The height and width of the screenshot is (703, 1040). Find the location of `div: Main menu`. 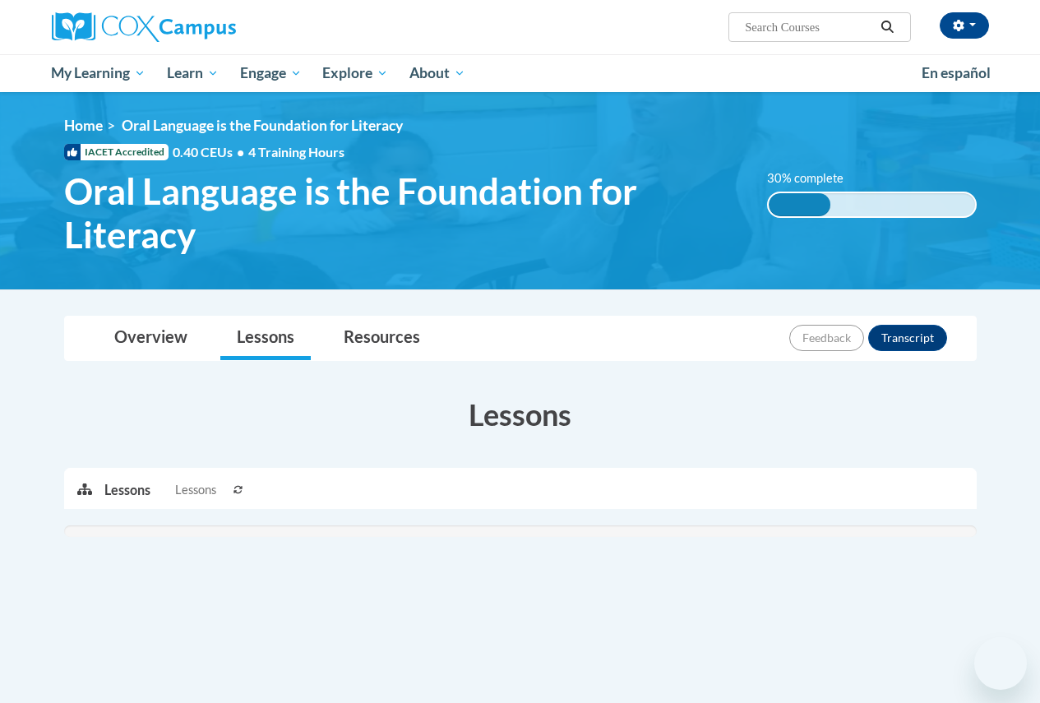

div: Main menu is located at coordinates (520, 73).